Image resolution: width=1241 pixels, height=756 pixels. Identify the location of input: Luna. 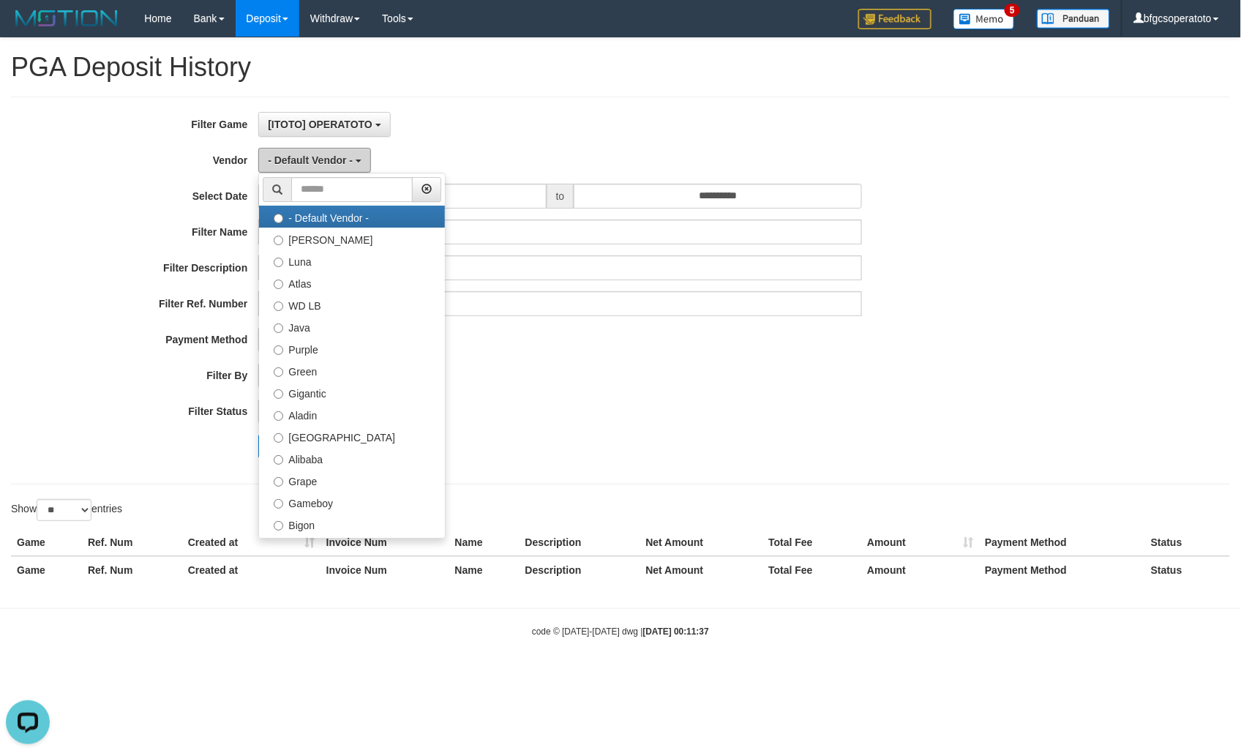
(278, 262).